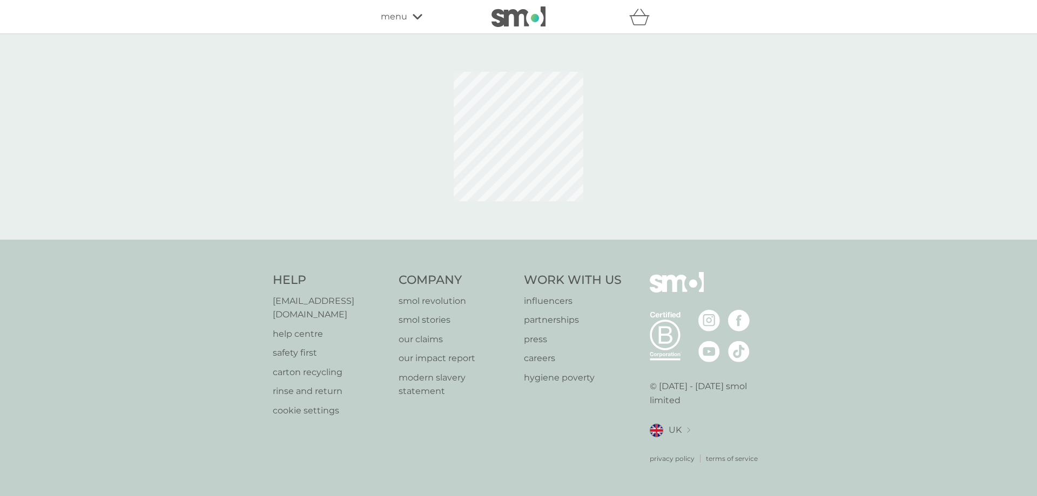  Describe the element at coordinates (330, 392) in the screenshot. I see `a: rinse and return` at that location.